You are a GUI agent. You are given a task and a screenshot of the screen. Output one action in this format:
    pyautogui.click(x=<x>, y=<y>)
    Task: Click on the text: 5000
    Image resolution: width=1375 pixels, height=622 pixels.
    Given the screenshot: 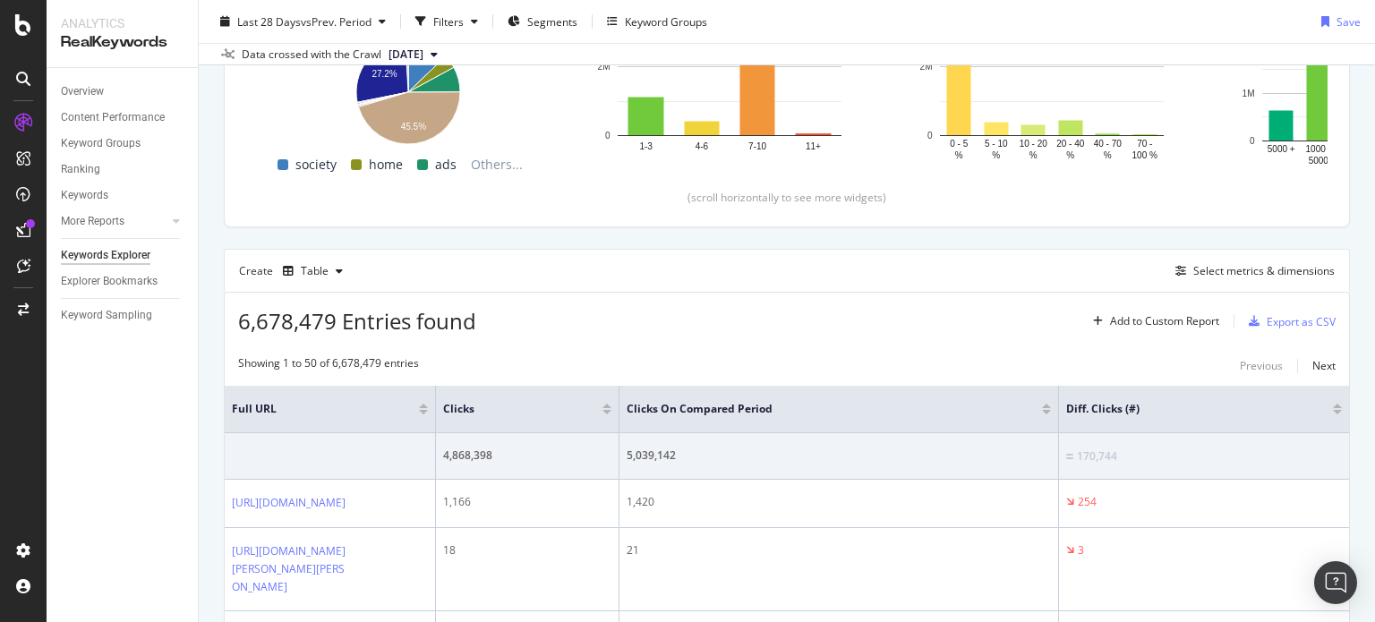 What is the action you would take?
    pyautogui.click(x=1319, y=160)
    